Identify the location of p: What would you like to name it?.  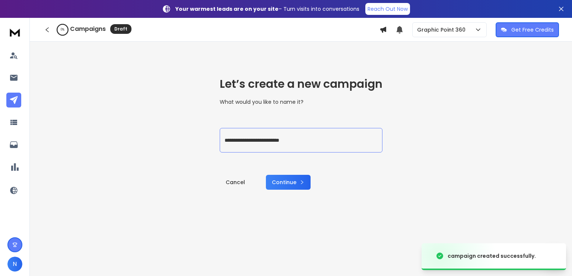
(301, 102).